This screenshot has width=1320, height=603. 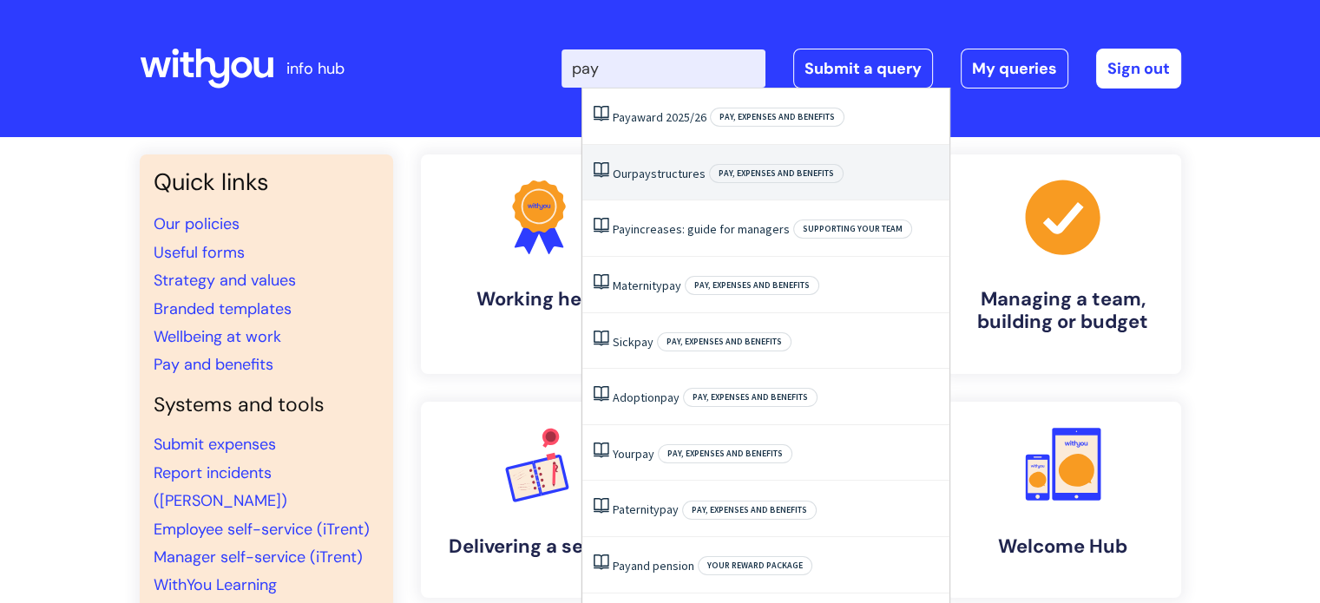 What do you see at coordinates (214, 444) in the screenshot?
I see `a: Submit expenses` at bounding box center [214, 444].